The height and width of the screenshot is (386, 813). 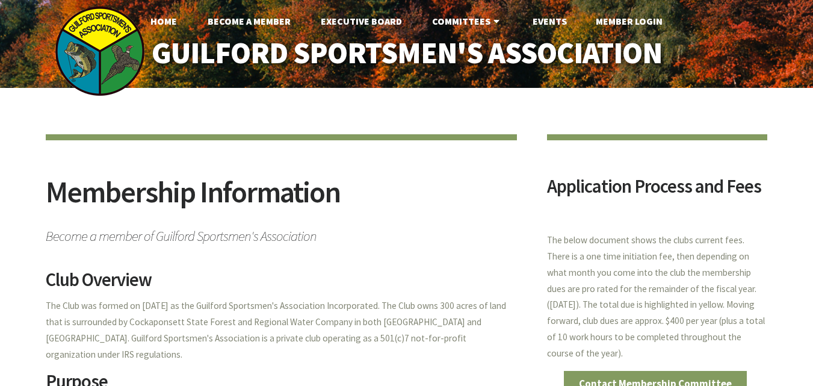 What do you see at coordinates (361, 21) in the screenshot?
I see `a: Executive Board` at bounding box center [361, 21].